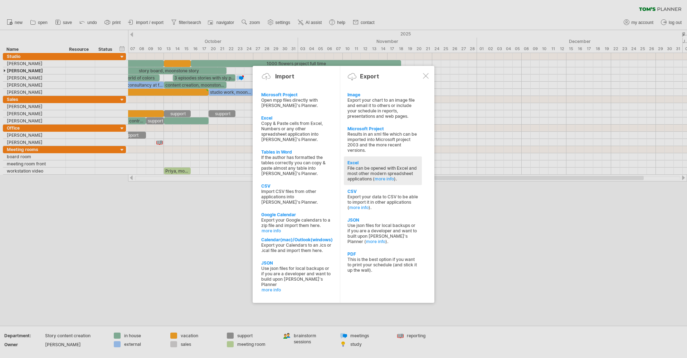 This screenshot has width=687, height=358. Describe the element at coordinates (369, 76) in the screenshot. I see `div: Export` at that location.